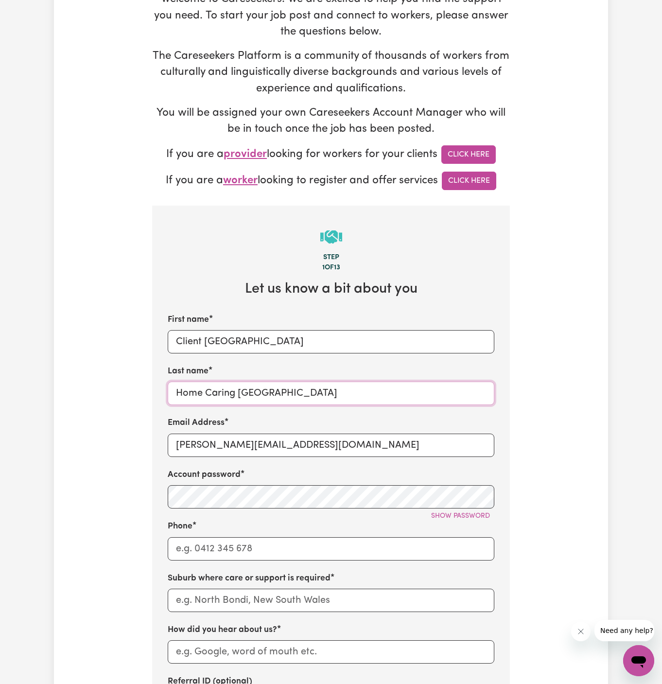  Describe the element at coordinates (460, 516) in the screenshot. I see `button: Show password` at that location.